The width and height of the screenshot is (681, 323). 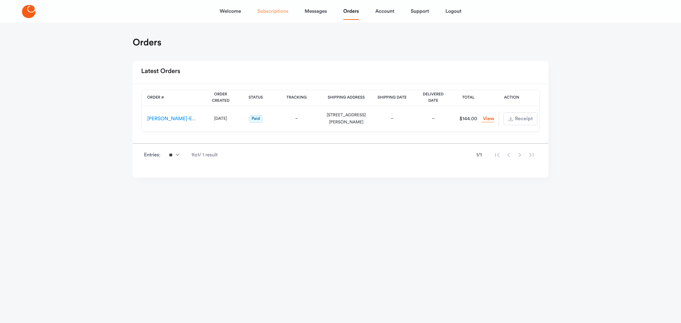 I want to click on a: View, so click(x=488, y=119).